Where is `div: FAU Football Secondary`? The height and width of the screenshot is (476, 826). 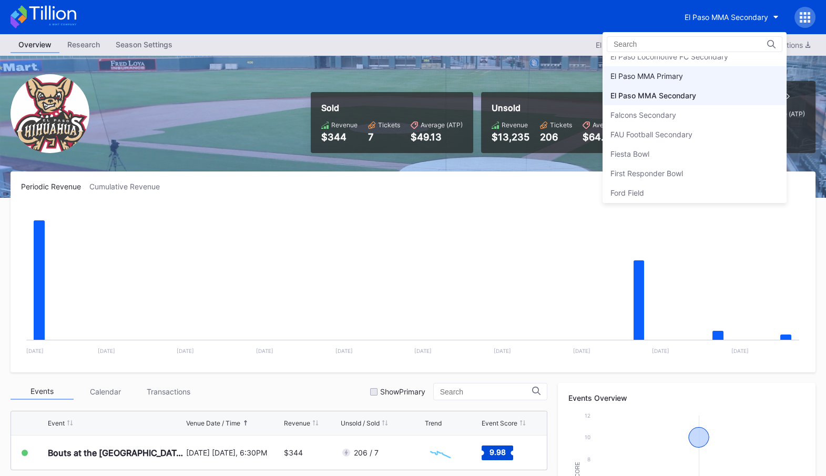
div: FAU Football Secondary is located at coordinates (651, 134).